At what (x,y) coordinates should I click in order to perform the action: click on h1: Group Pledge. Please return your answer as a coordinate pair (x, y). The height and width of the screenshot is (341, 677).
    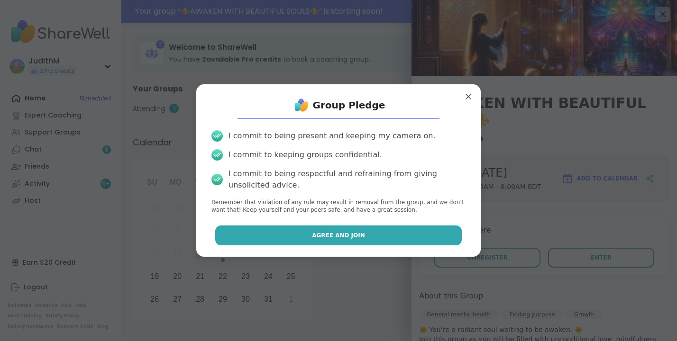
    Looking at the image, I should click on (349, 105).